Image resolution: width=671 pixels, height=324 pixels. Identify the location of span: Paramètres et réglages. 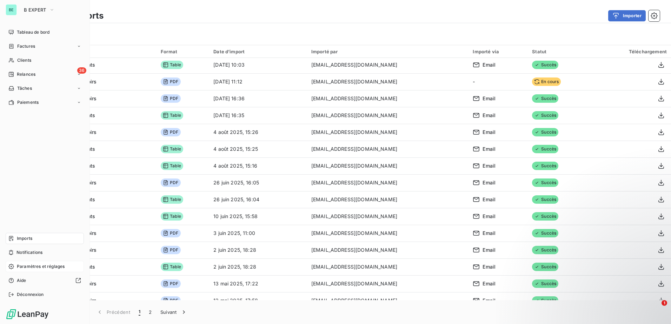
(41, 267).